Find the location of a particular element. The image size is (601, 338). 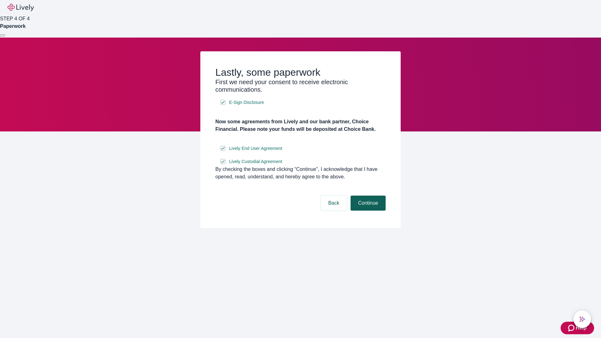

span: Lively Custodial Agreement is located at coordinates (256, 162).